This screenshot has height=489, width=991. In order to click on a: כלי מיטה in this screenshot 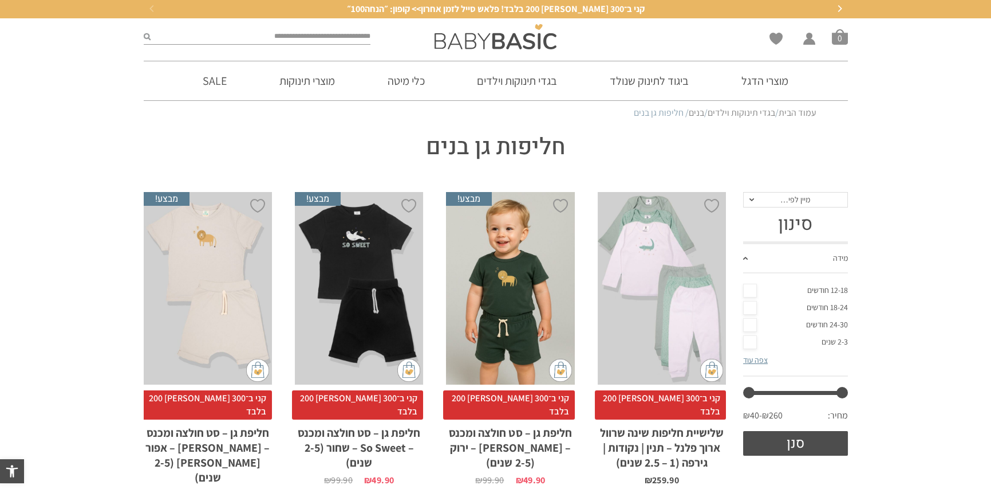, I will do `click(406, 81)`.